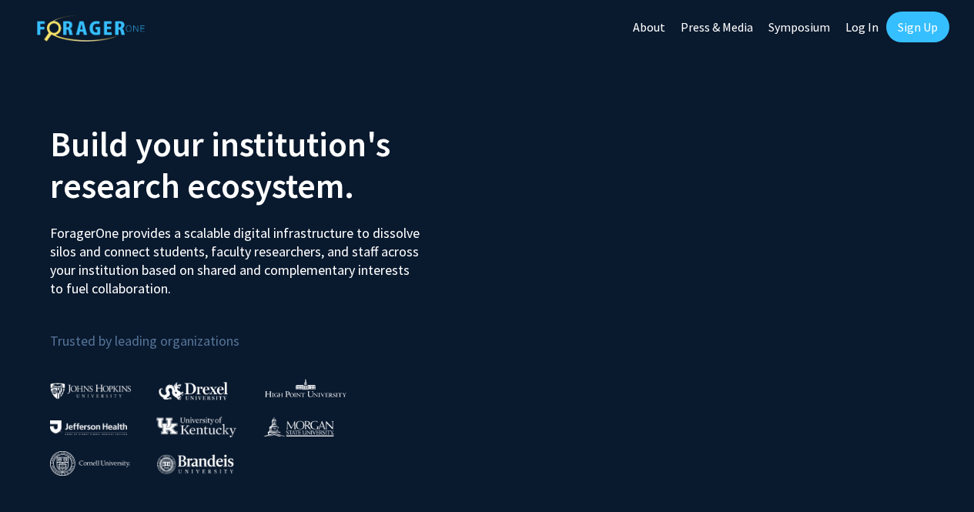 Image resolution: width=974 pixels, height=512 pixels. What do you see at coordinates (263, 165) in the screenshot?
I see `h2: Build your institution's research ecosystem.` at bounding box center [263, 165].